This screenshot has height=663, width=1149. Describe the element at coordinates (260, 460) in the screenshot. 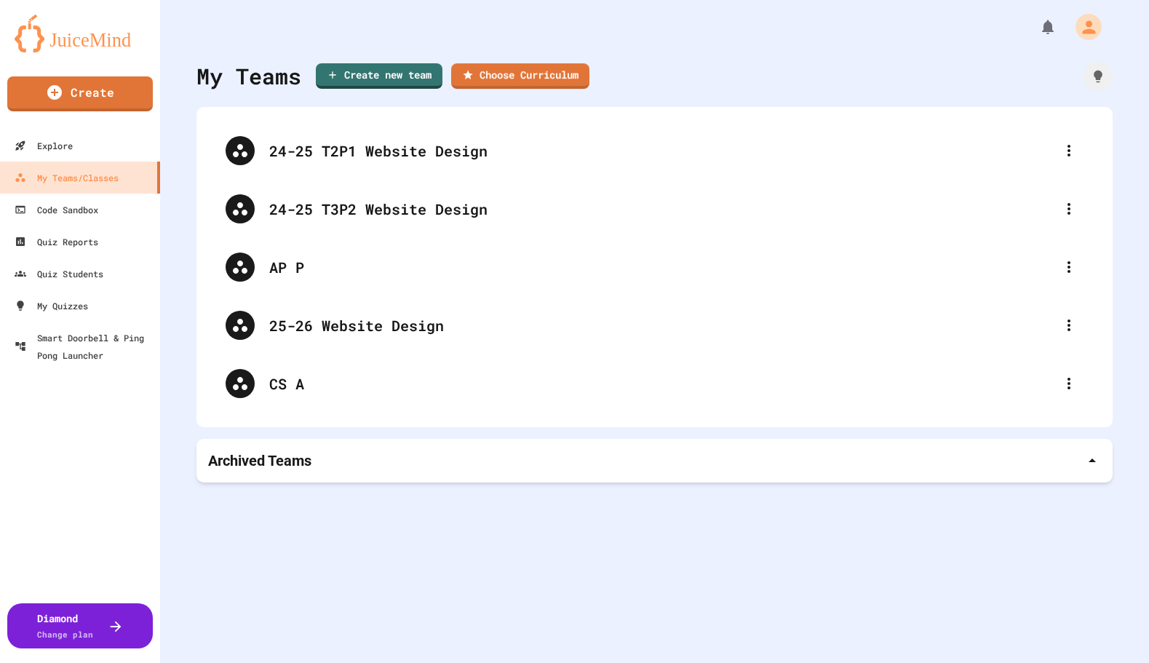

I see `p: Archived Teams` at that location.